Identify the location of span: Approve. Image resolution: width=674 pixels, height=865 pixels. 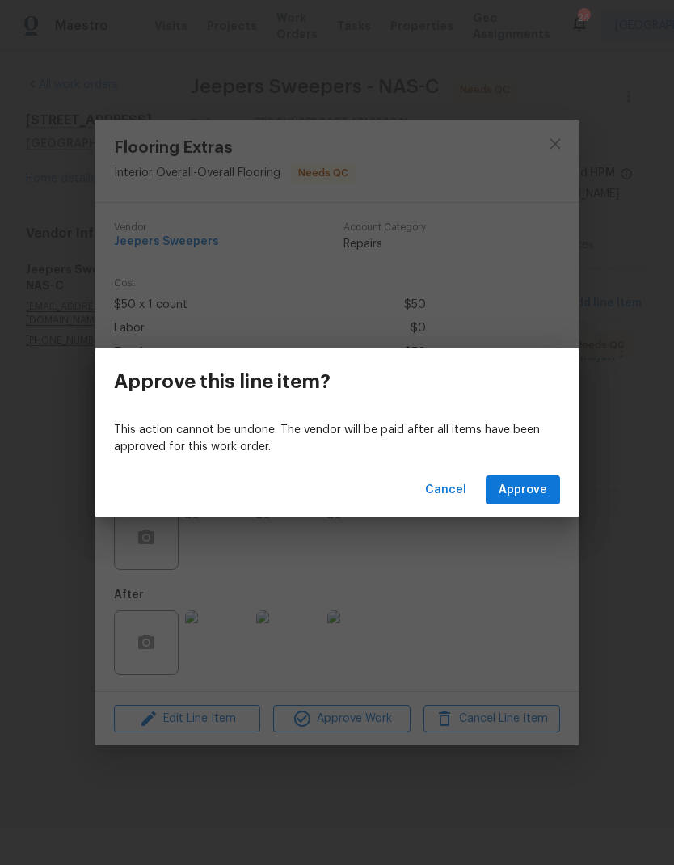
(523, 490).